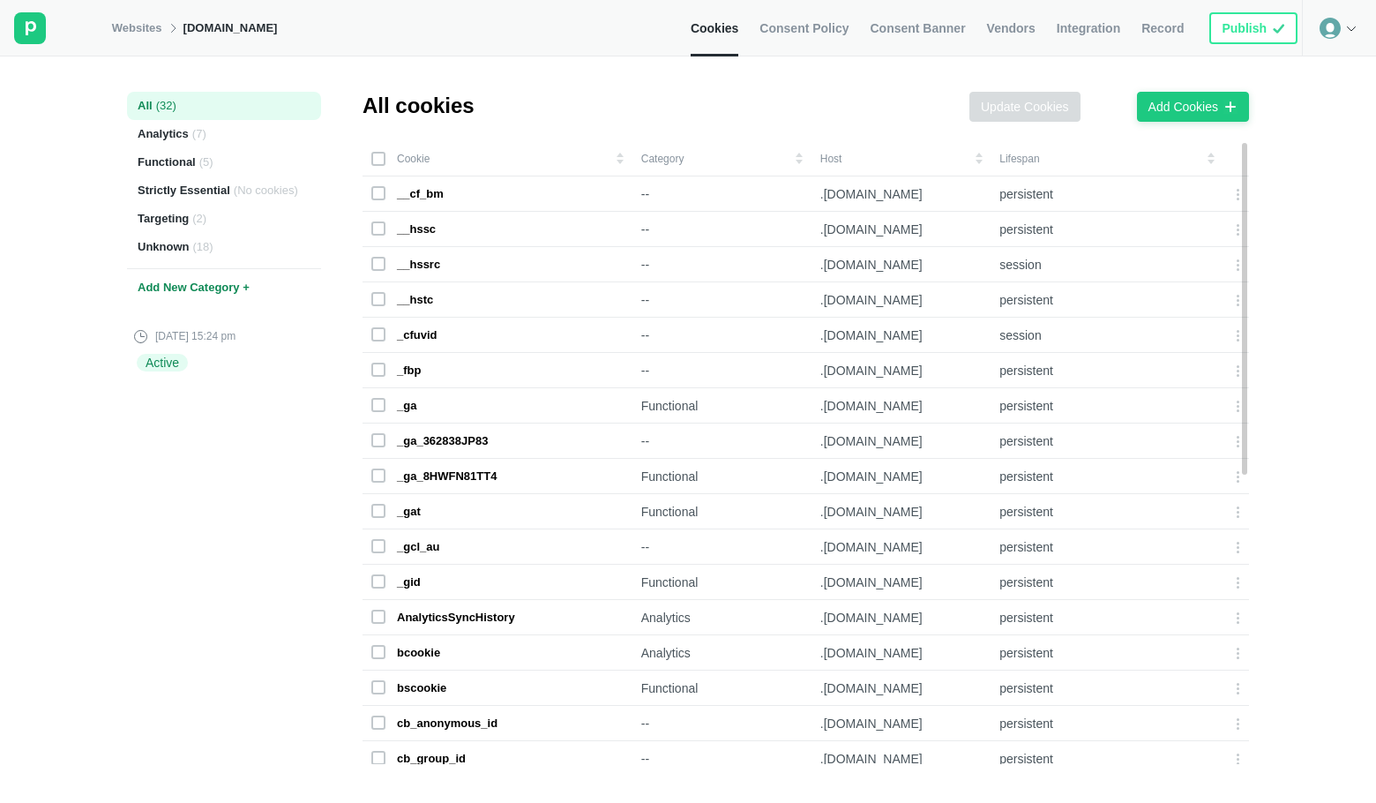  What do you see at coordinates (417, 335) in the screenshot?
I see `div: _cfuvid` at bounding box center [417, 335].